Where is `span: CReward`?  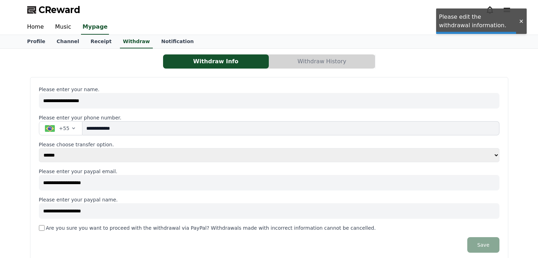
span: CReward is located at coordinates (59, 10).